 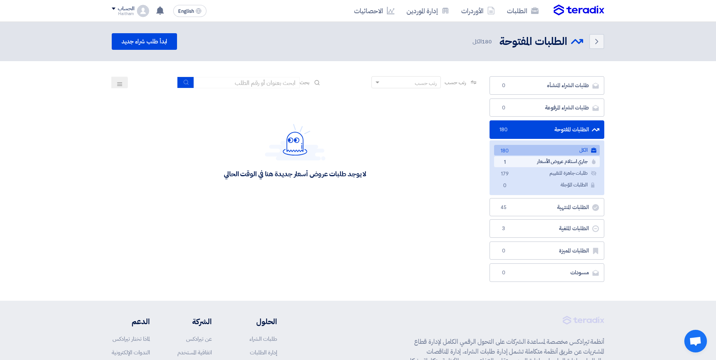 What do you see at coordinates (199, 339) in the screenshot?
I see `a: عن تيرادكس` at bounding box center [199, 339].